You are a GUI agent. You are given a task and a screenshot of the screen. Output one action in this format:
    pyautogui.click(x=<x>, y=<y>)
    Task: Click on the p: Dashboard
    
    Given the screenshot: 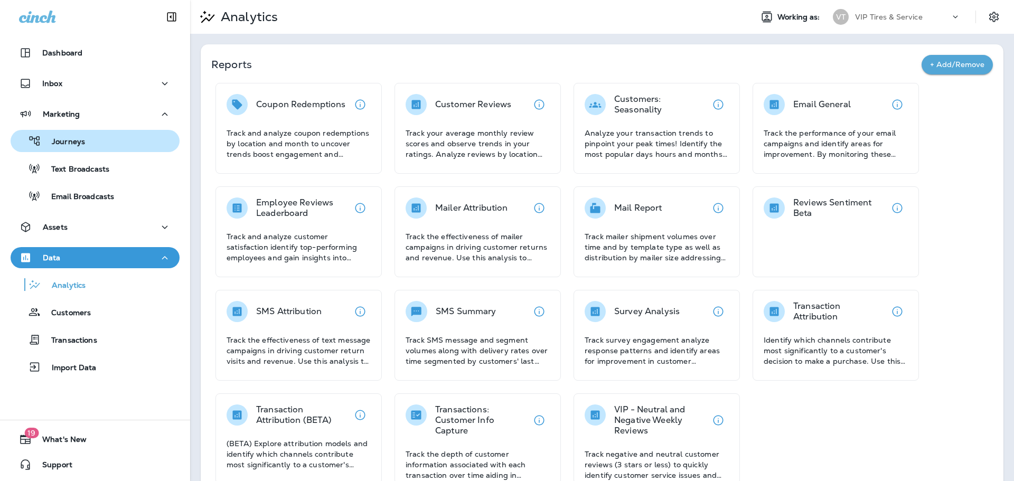 What is the action you would take?
    pyautogui.click(x=62, y=53)
    